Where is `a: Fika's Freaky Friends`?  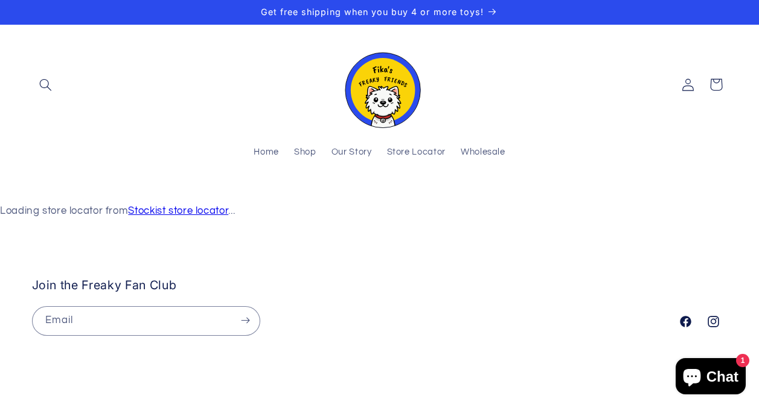 a: Fika's Freaky Friends is located at coordinates (380, 85).